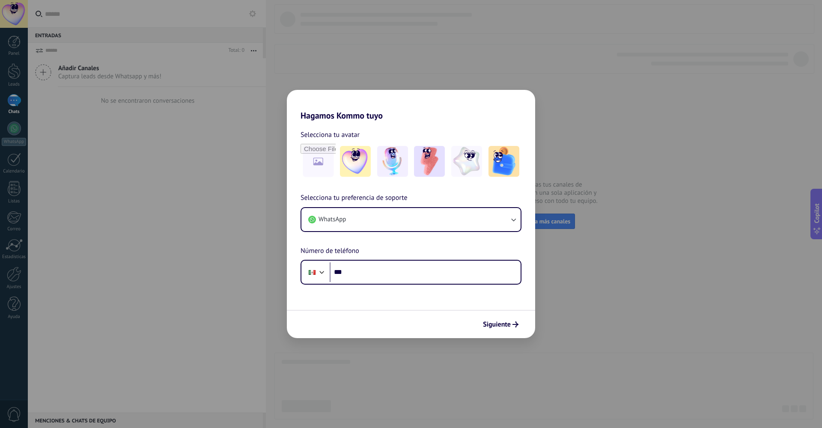 The width and height of the screenshot is (822, 428). Describe the element at coordinates (500, 324) in the screenshot. I see `button: Siguiente` at that location.